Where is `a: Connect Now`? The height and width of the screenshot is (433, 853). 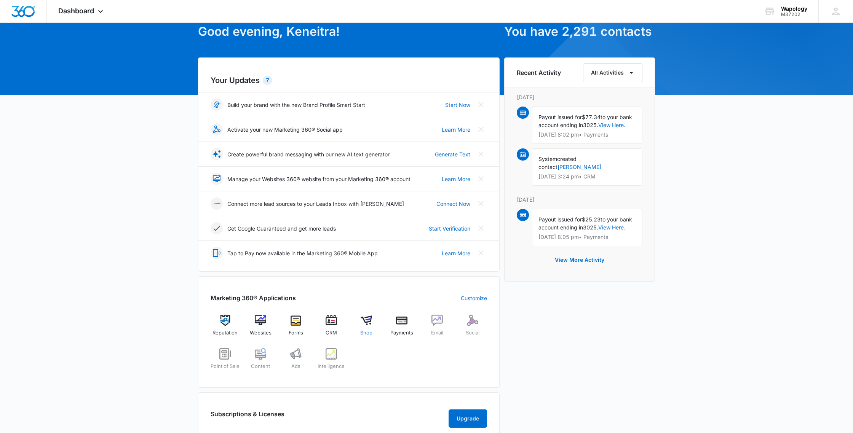
a: Connect Now is located at coordinates (453, 204).